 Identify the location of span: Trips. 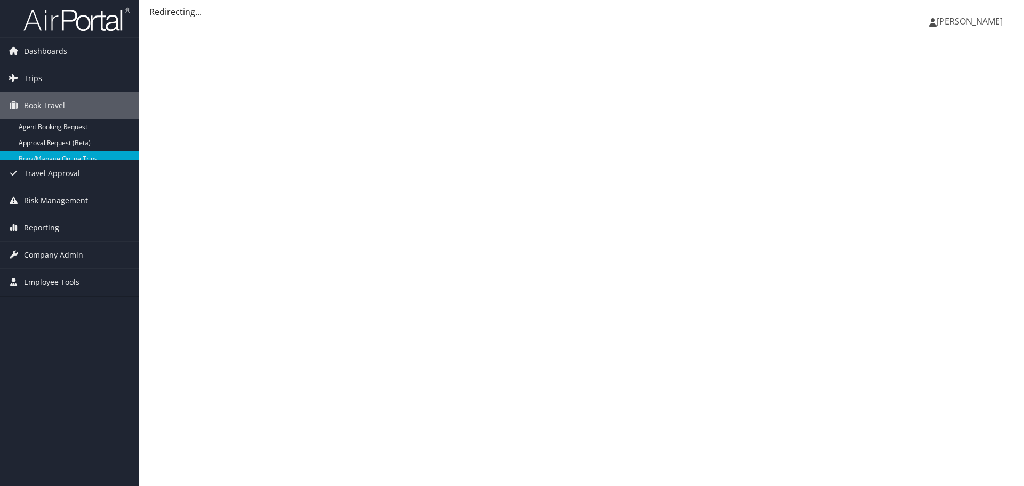
(33, 78).